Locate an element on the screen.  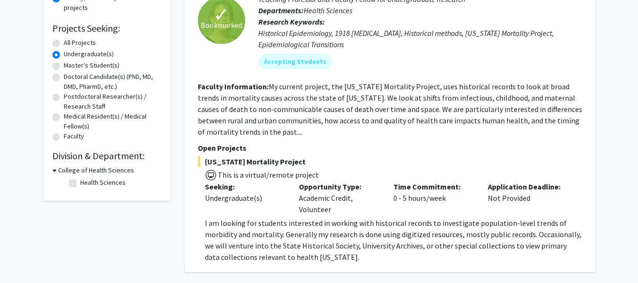
div: Academic Credit, Volunteer is located at coordinates (339, 198).